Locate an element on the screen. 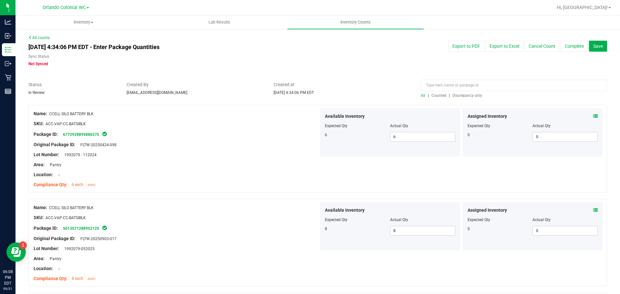 Image resolution: width=620 pixels, height=294 pixels. span: 8 each is located at coordinates (77, 278).